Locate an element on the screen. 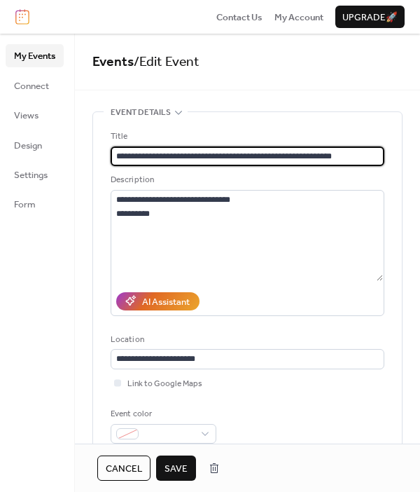  span: My Events is located at coordinates (34, 56).